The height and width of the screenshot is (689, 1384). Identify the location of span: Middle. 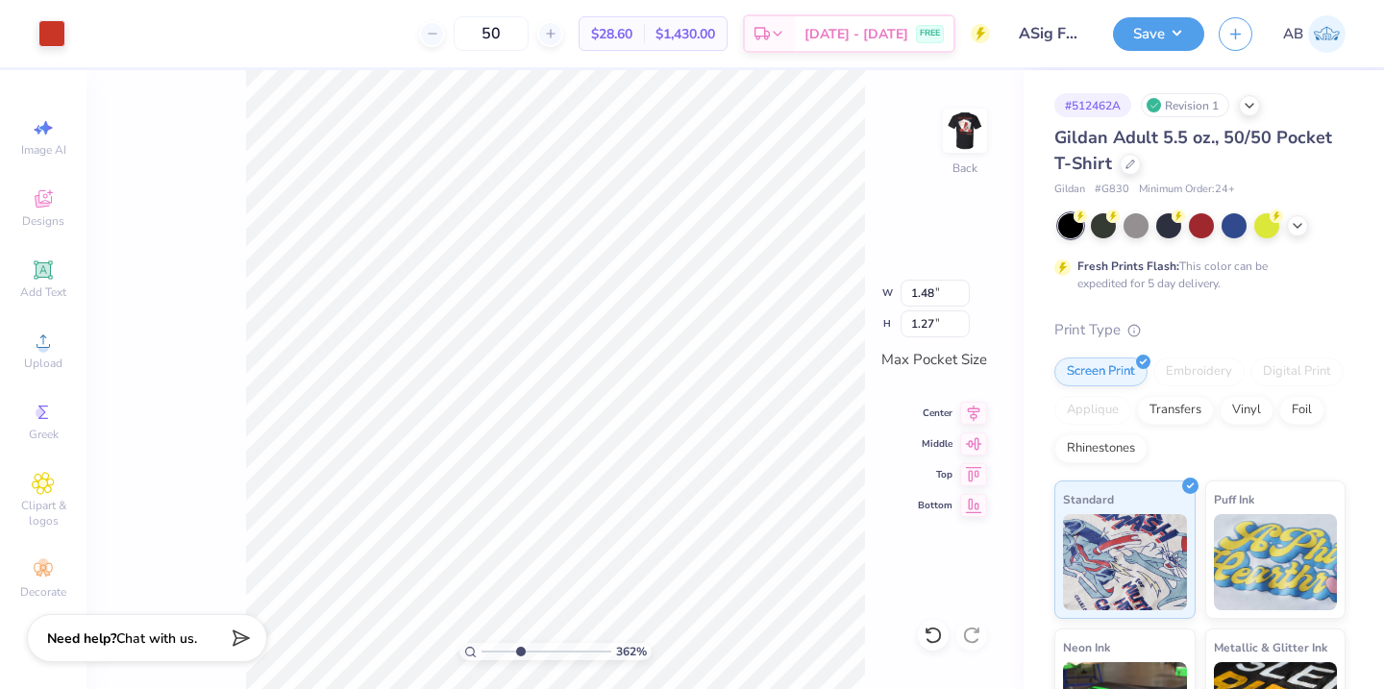
(935, 444).